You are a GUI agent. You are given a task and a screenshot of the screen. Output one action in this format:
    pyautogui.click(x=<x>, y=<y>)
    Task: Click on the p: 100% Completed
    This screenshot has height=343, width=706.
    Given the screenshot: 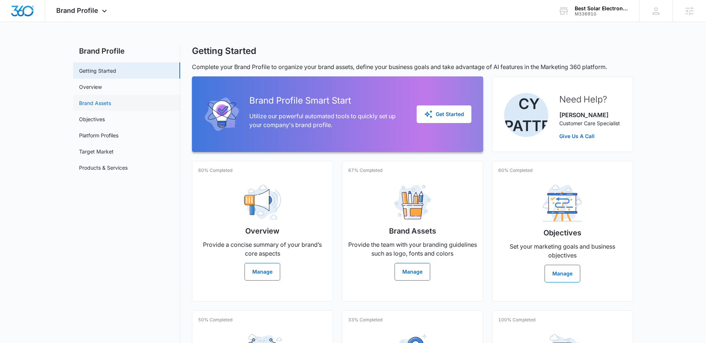 What is the action you would take?
    pyautogui.click(x=517, y=320)
    